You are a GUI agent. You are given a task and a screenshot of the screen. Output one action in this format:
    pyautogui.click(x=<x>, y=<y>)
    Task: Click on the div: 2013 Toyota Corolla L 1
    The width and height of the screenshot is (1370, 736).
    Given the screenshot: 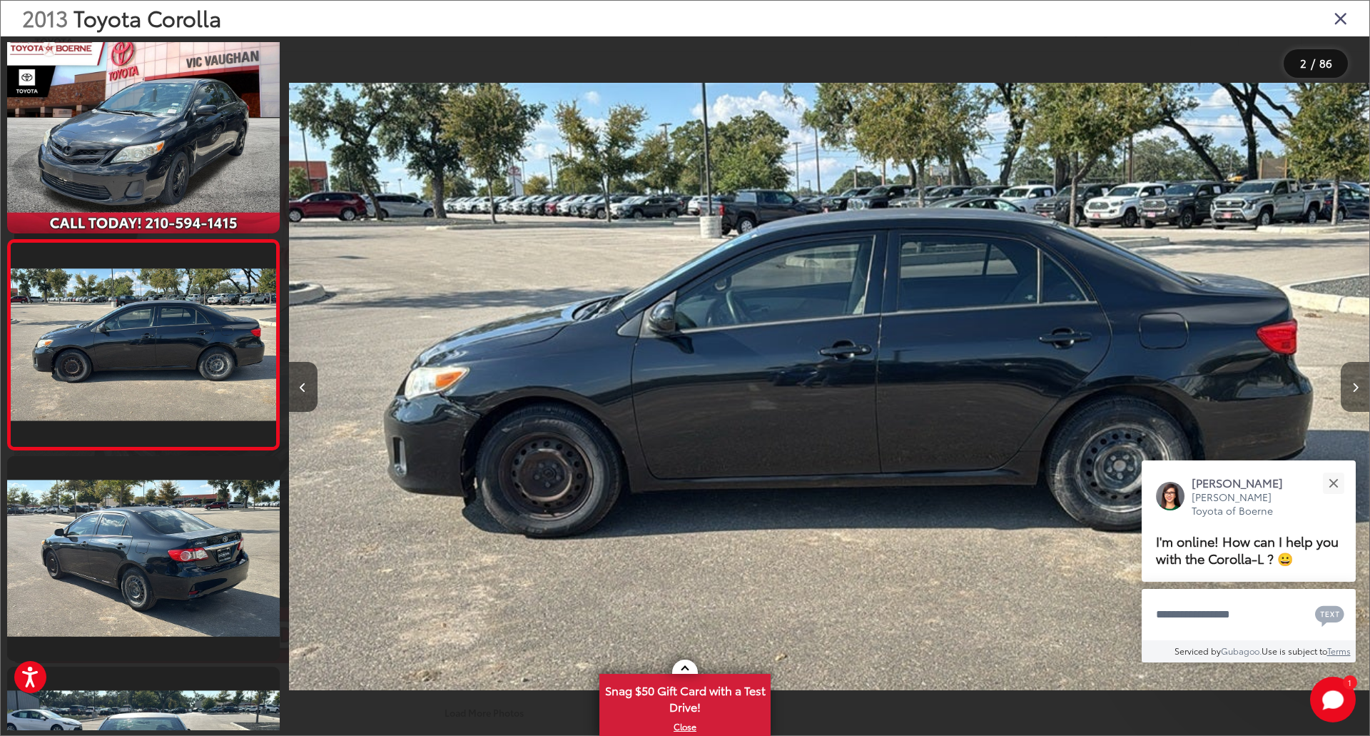 What is the action you would take?
    pyautogui.click(x=829, y=387)
    